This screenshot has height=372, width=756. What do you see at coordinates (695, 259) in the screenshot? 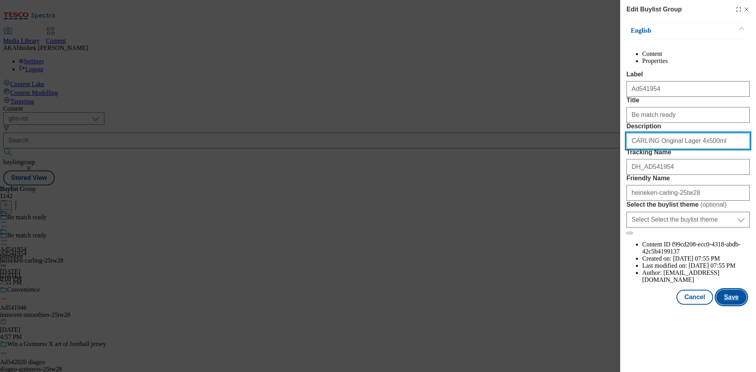
I see `li: Created on:` at bounding box center [695, 259].